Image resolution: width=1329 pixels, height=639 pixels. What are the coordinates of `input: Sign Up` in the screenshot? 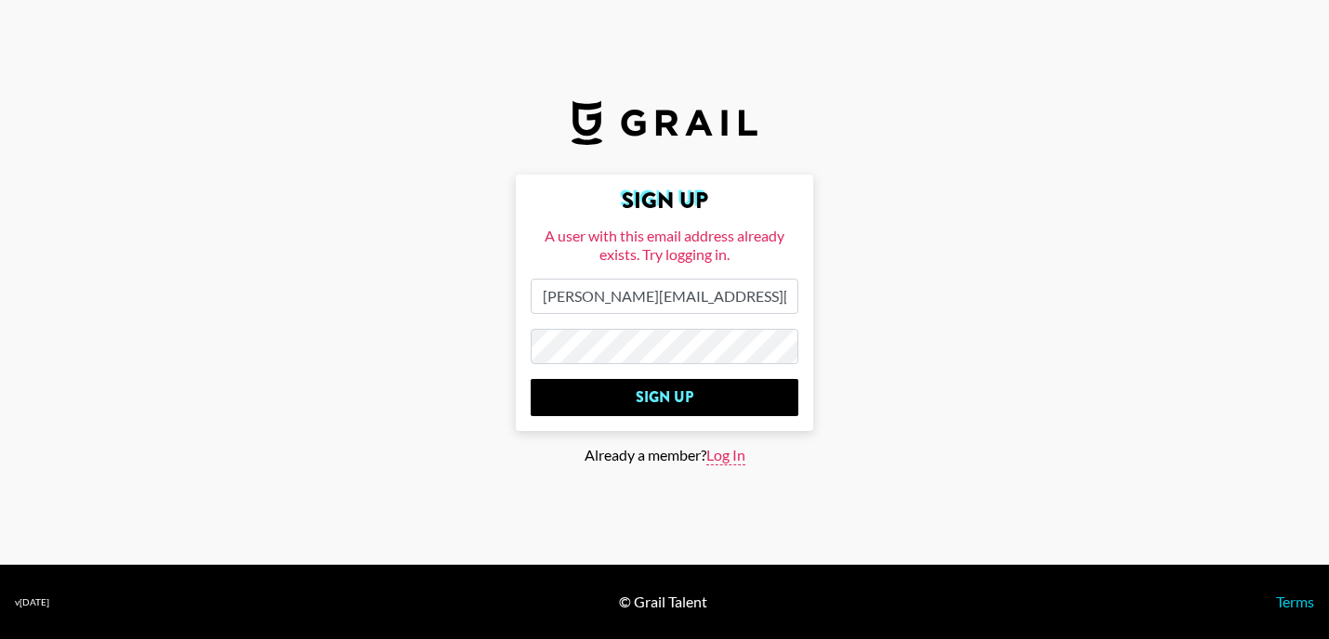 It's located at (664, 398).